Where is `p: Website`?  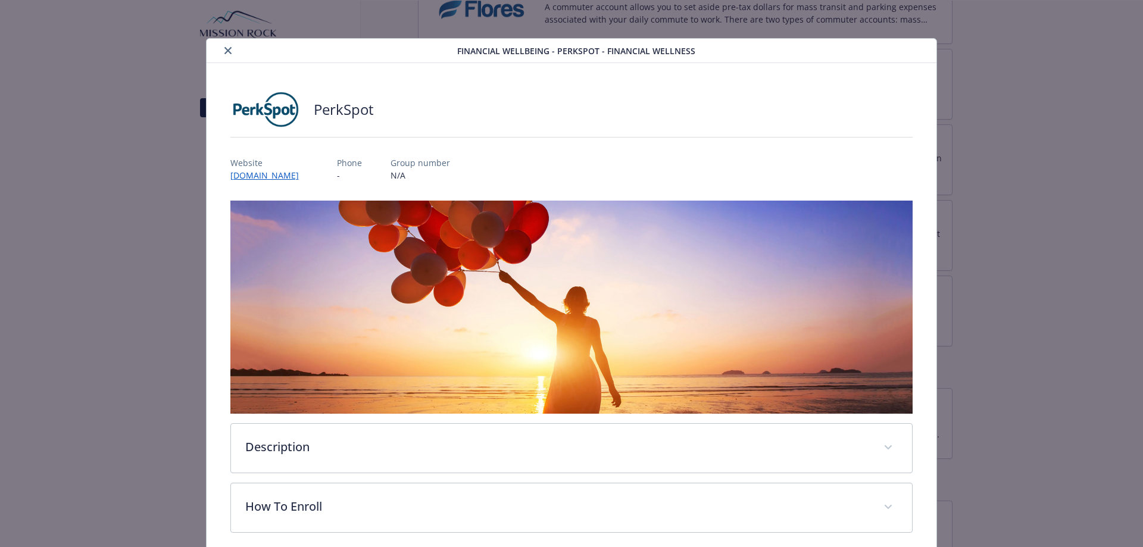
p: Website is located at coordinates (269, 162).